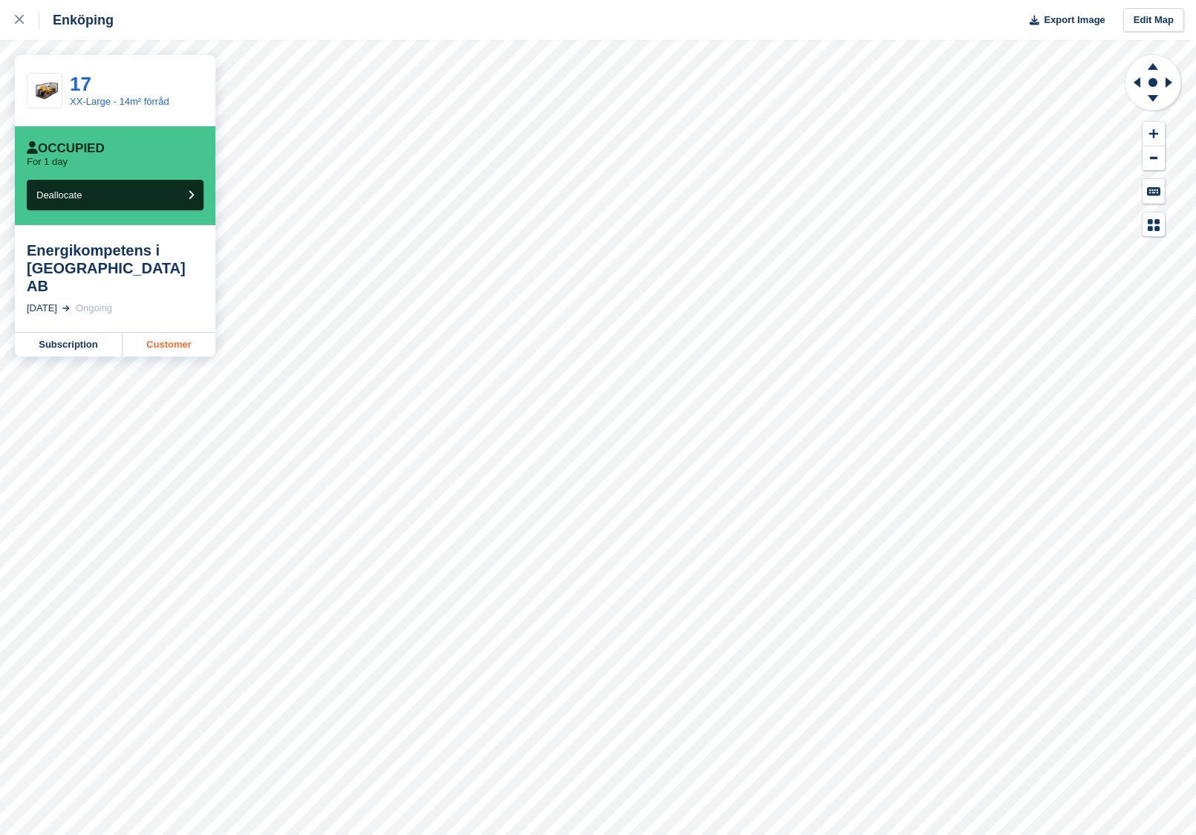  What do you see at coordinates (59, 195) in the screenshot?
I see `span: Deallocate` at bounding box center [59, 195].